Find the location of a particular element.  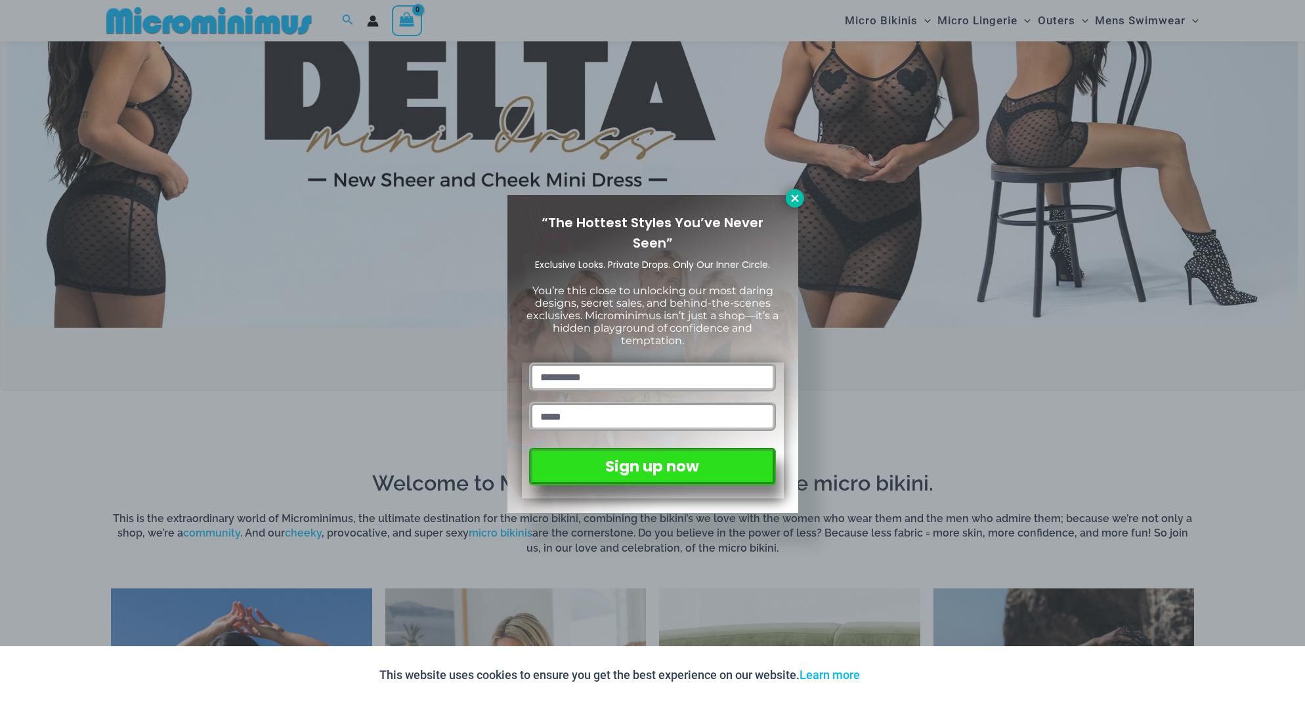

p: This website uses cookies to ensure you get the best experience on our website. is located at coordinates (620, 675).